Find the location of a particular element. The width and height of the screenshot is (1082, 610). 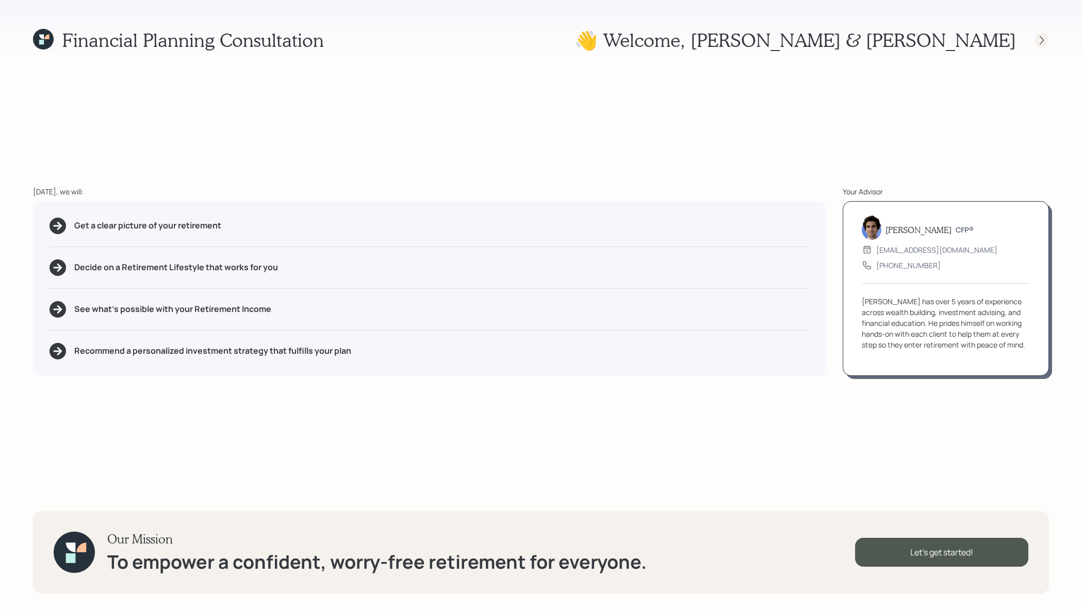

h3: Our Mission is located at coordinates (377, 539).